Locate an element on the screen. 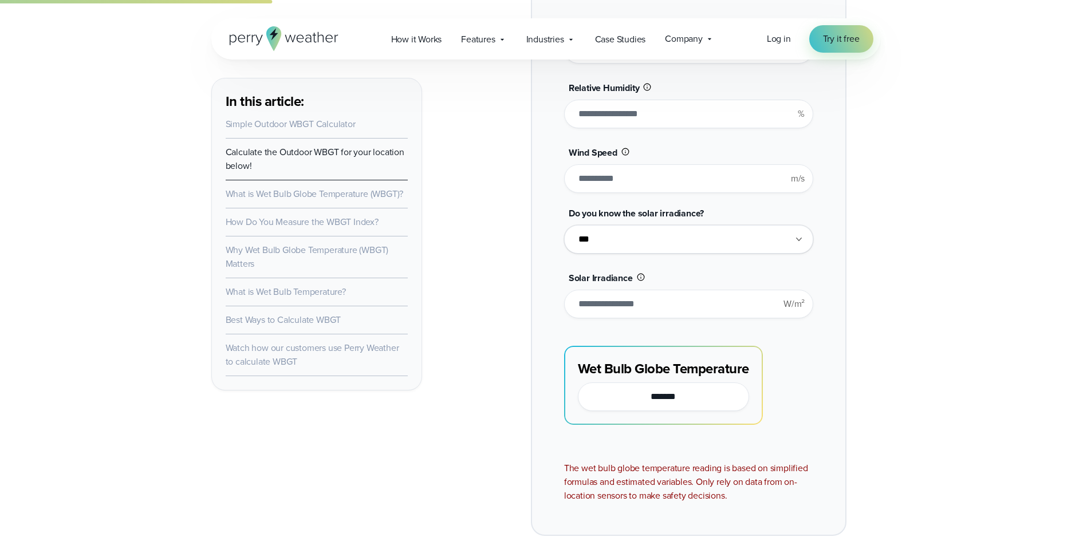  a: What is Wet Bulb Temperature? is located at coordinates (286, 291).